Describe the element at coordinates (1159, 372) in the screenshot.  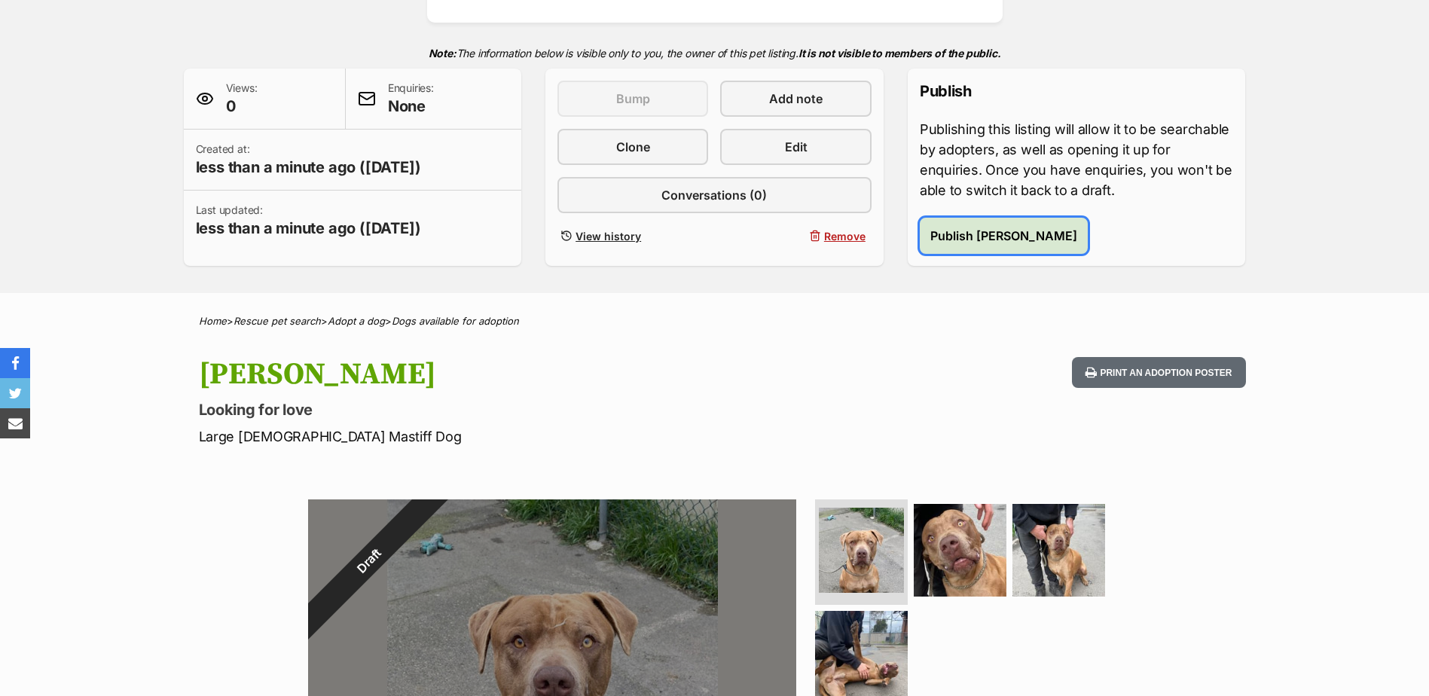
I see `button: Print an adoption poster` at that location.